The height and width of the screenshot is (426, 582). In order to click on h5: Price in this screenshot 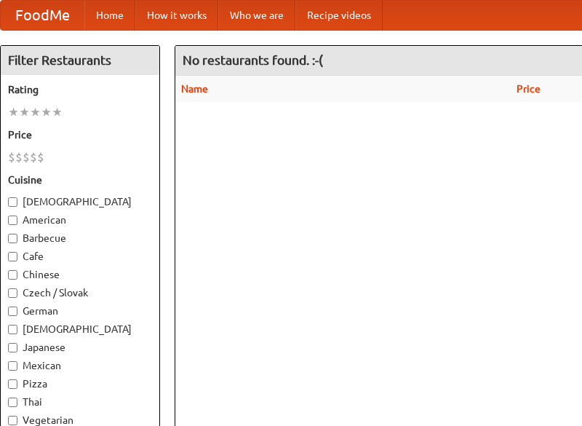, I will do `click(80, 135)`.